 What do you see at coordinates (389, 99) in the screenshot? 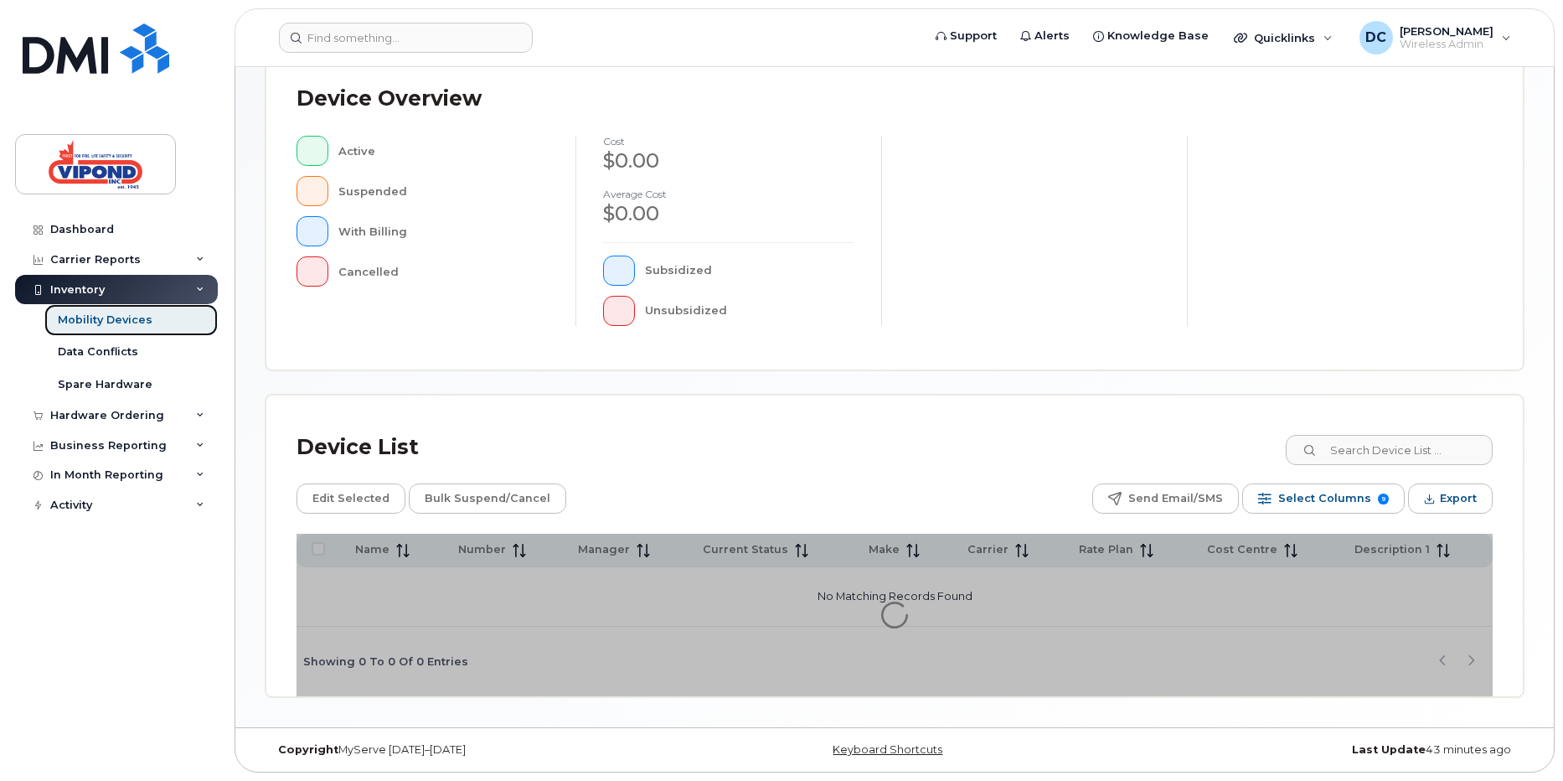
I see `div: Device Overview` at bounding box center [389, 99].